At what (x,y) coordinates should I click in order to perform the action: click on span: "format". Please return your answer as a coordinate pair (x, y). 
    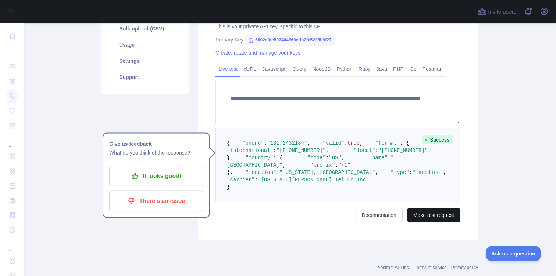
    Looking at the image, I should click on (387, 143).